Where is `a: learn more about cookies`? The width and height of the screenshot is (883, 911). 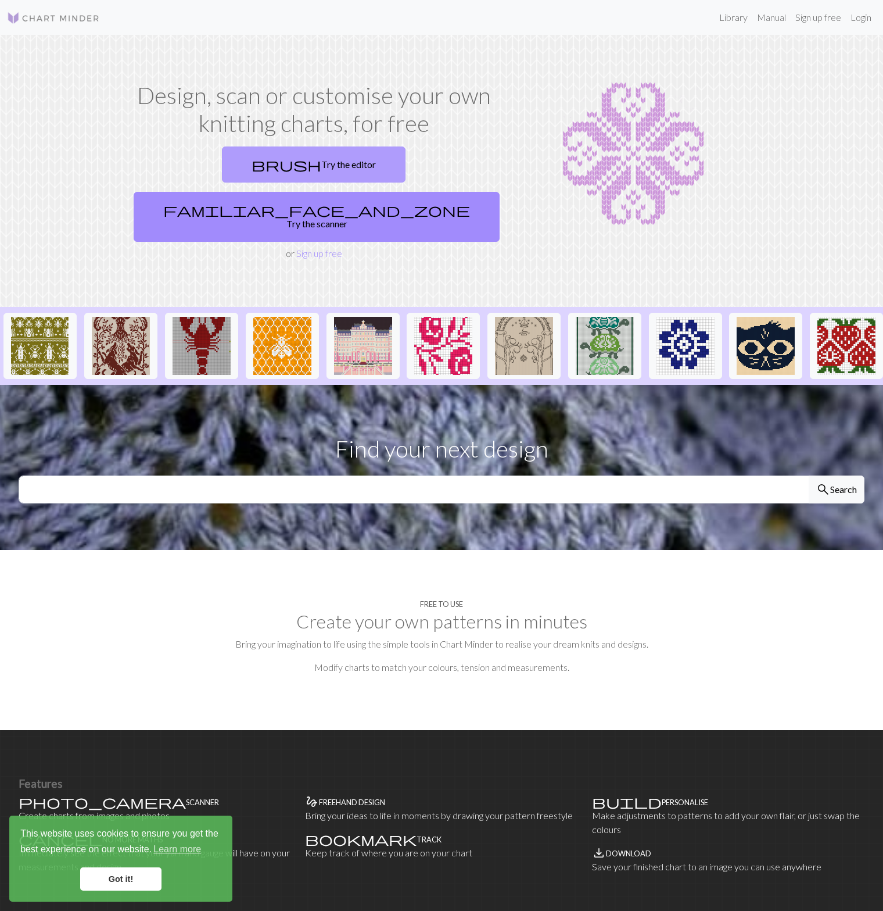 a: learn more about cookies is located at coordinates (177, 849).